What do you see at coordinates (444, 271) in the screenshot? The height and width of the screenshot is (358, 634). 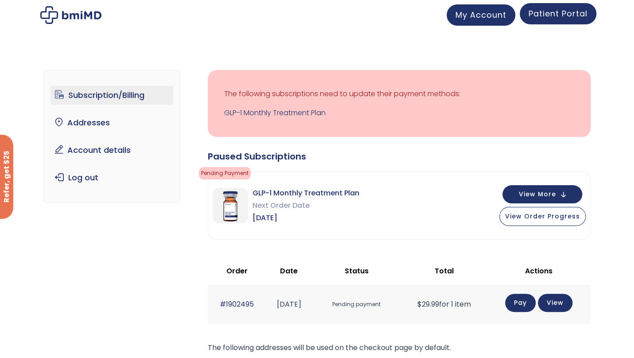 I see `span: Total` at bounding box center [444, 271].